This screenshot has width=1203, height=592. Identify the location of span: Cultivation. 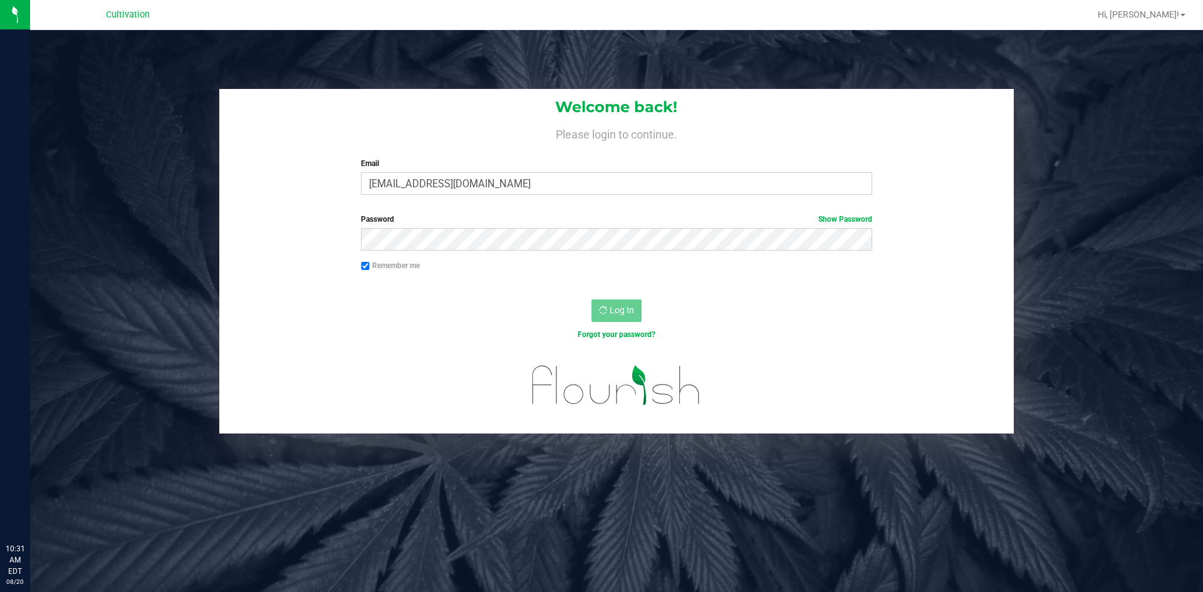
(128, 14).